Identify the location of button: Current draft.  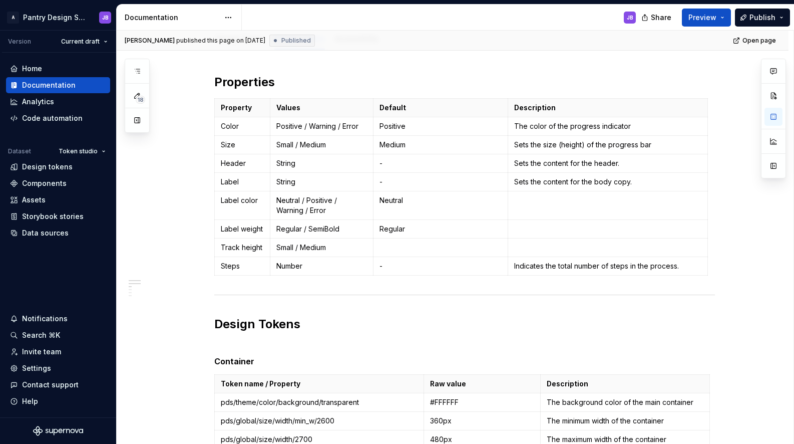
(84, 42).